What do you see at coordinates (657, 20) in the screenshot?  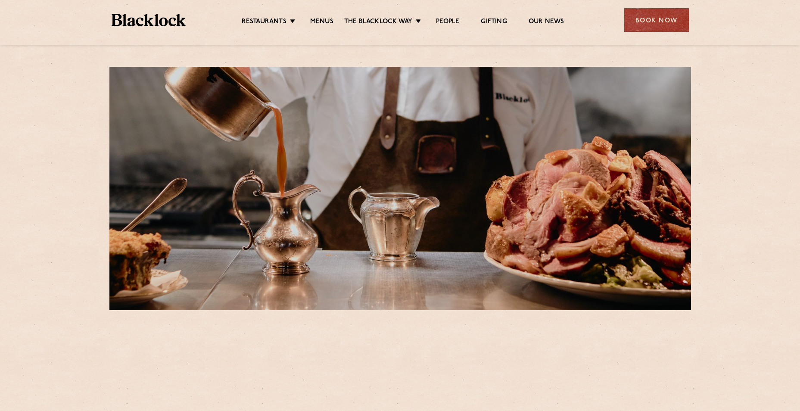 I see `div: Book Now` at bounding box center [657, 20].